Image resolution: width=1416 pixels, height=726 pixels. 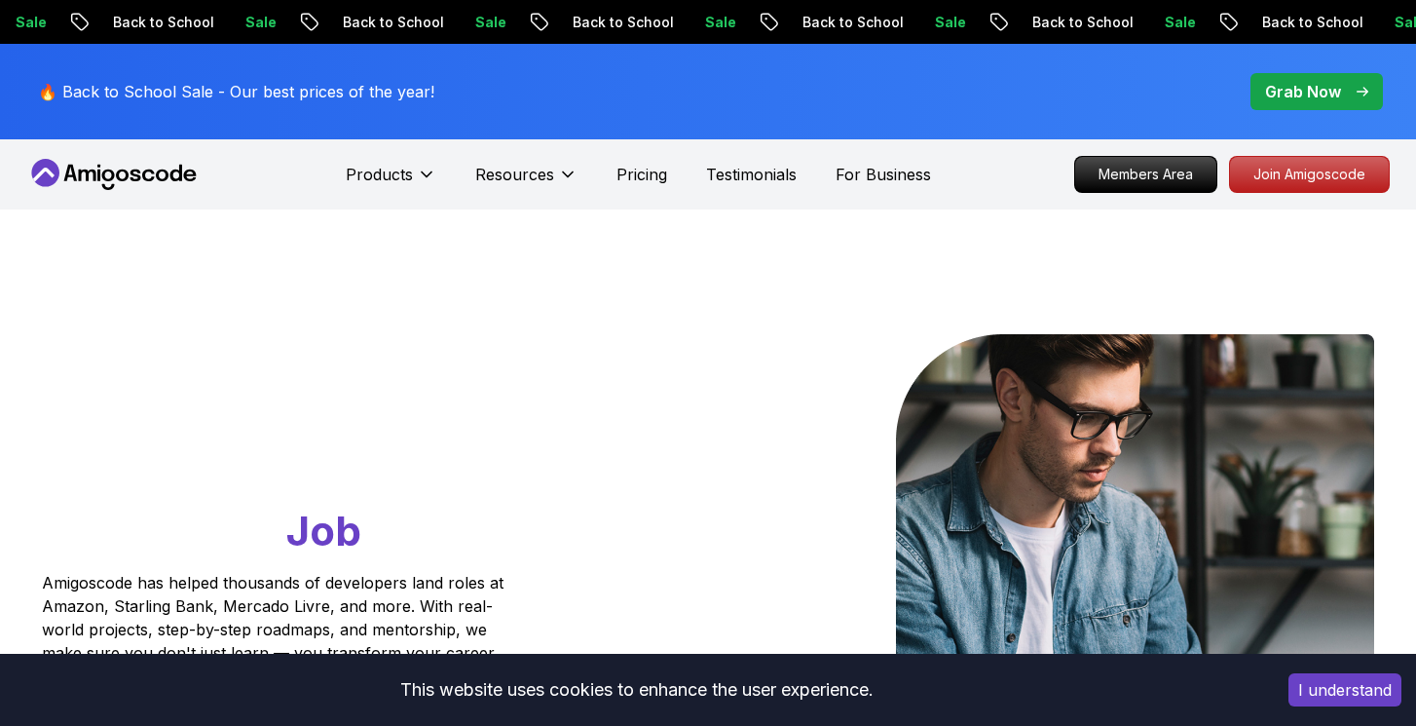 What do you see at coordinates (1309, 174) in the screenshot?
I see `a: Join Amigoscode` at bounding box center [1309, 174].